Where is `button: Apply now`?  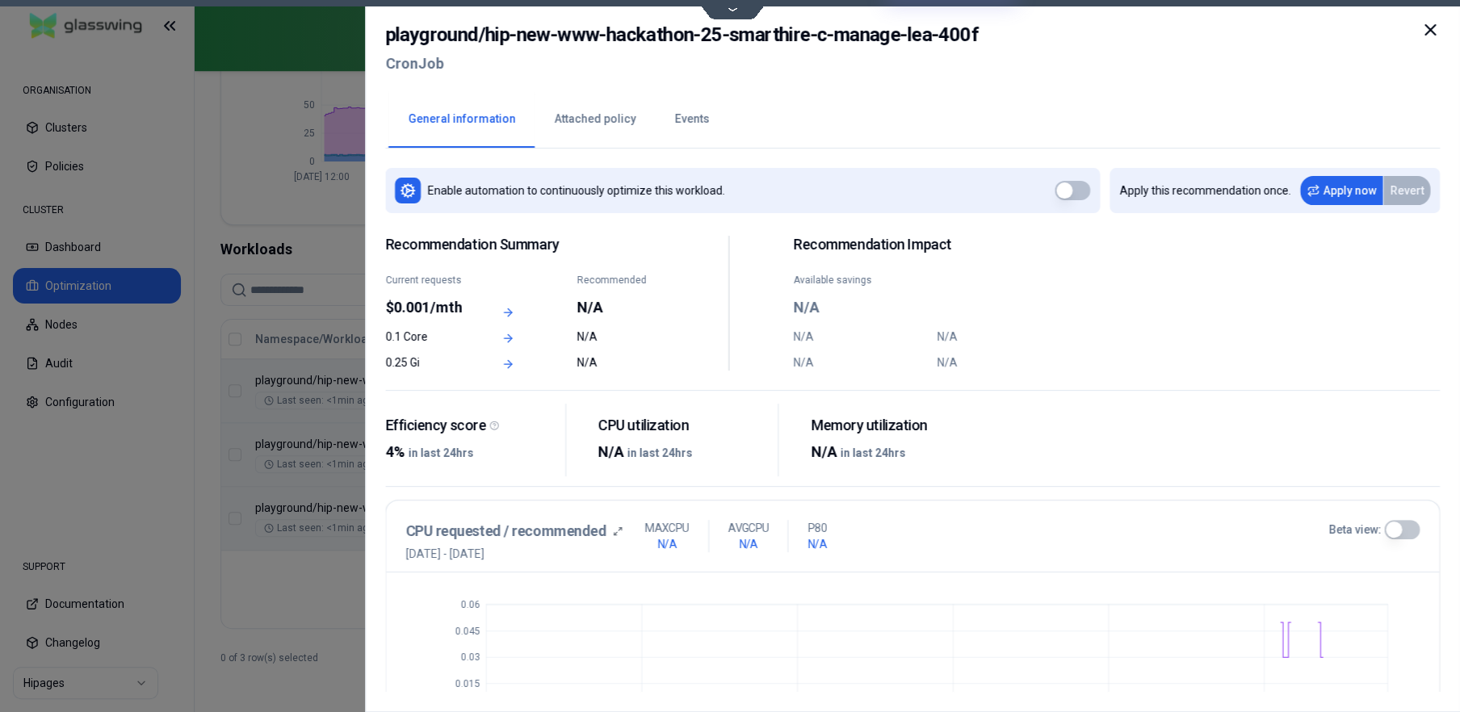 button: Apply now is located at coordinates (1342, 191).